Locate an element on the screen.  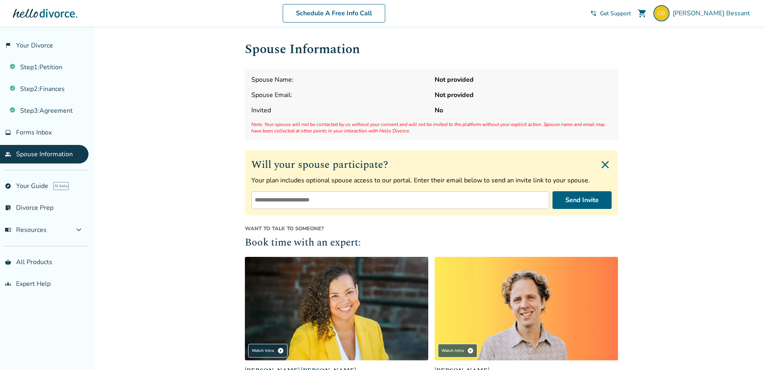
h1: Spouse Information is located at coordinates (432, 49).